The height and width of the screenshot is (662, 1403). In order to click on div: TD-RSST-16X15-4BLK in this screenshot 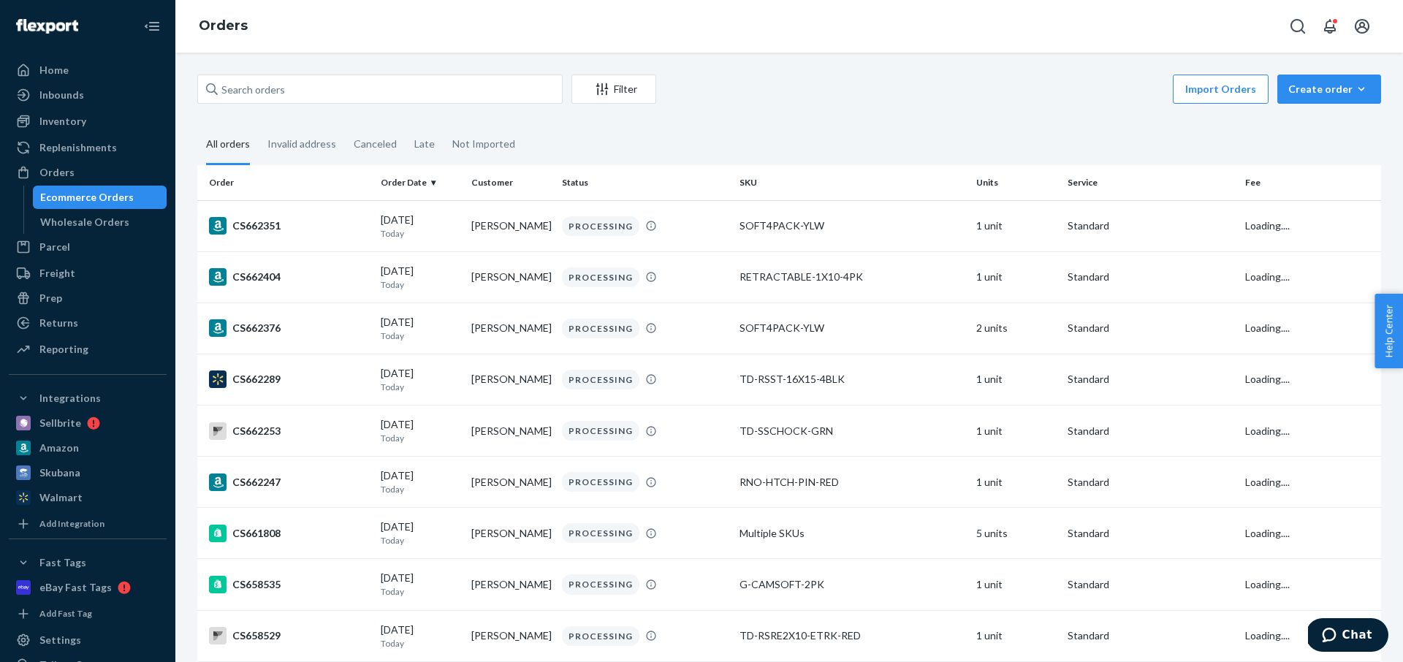, I will do `click(852, 379)`.